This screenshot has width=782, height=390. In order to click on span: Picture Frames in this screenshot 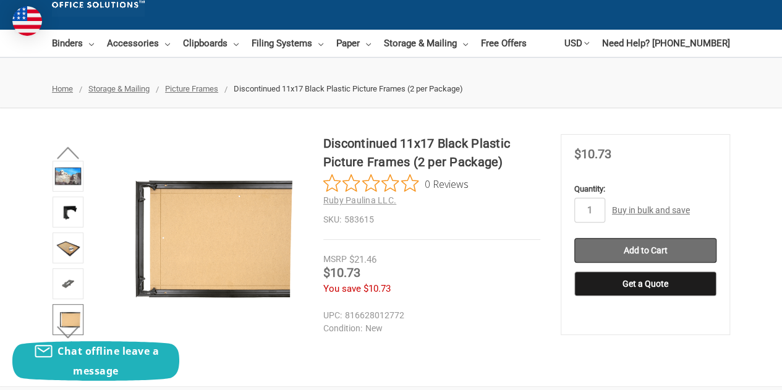, I will do `click(192, 88)`.